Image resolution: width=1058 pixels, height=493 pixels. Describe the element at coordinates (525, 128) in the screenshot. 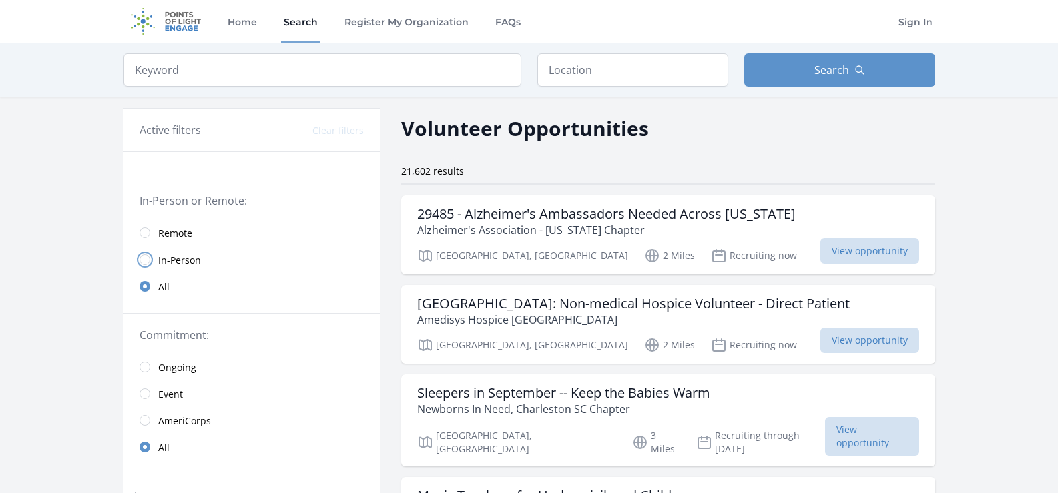

I see `h2: Volunteer Opportunities` at that location.